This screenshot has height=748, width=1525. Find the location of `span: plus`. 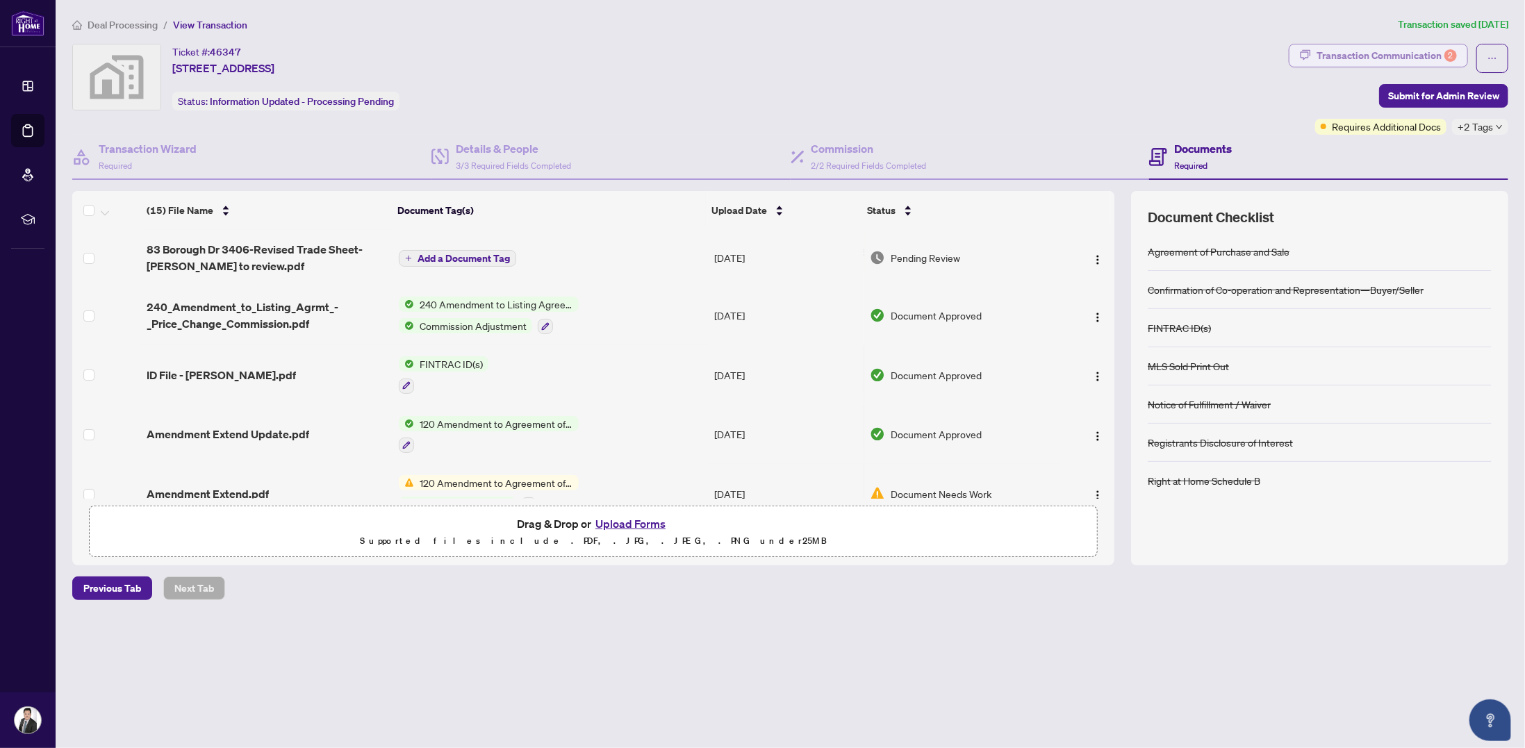

span: plus is located at coordinates (408, 258).